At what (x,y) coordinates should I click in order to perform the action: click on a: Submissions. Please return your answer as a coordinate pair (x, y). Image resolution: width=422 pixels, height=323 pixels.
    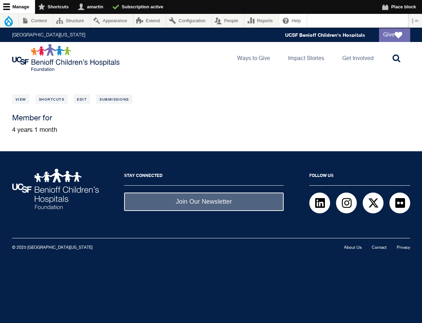
    Looking at the image, I should click on (114, 99).